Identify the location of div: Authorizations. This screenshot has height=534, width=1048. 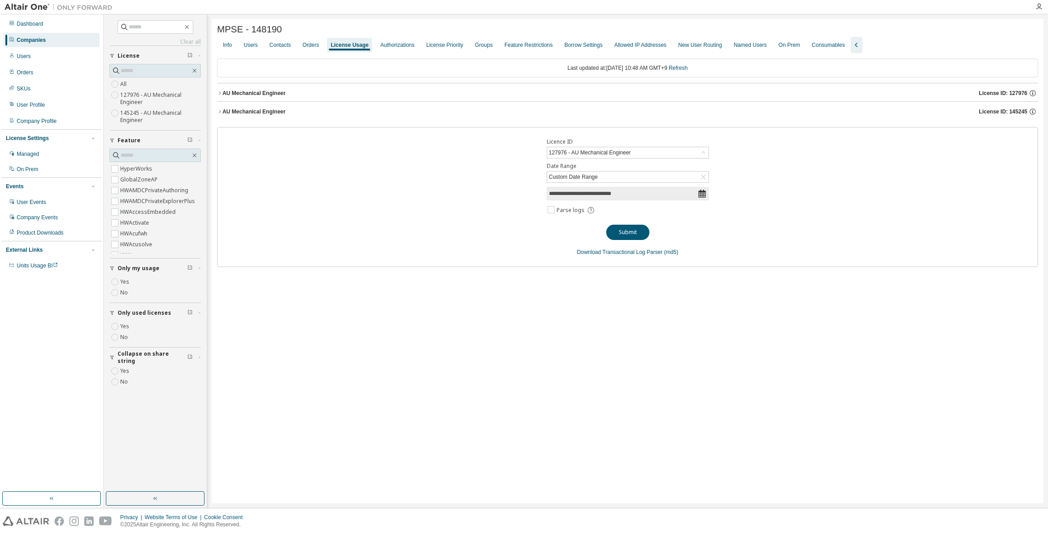
(397, 45).